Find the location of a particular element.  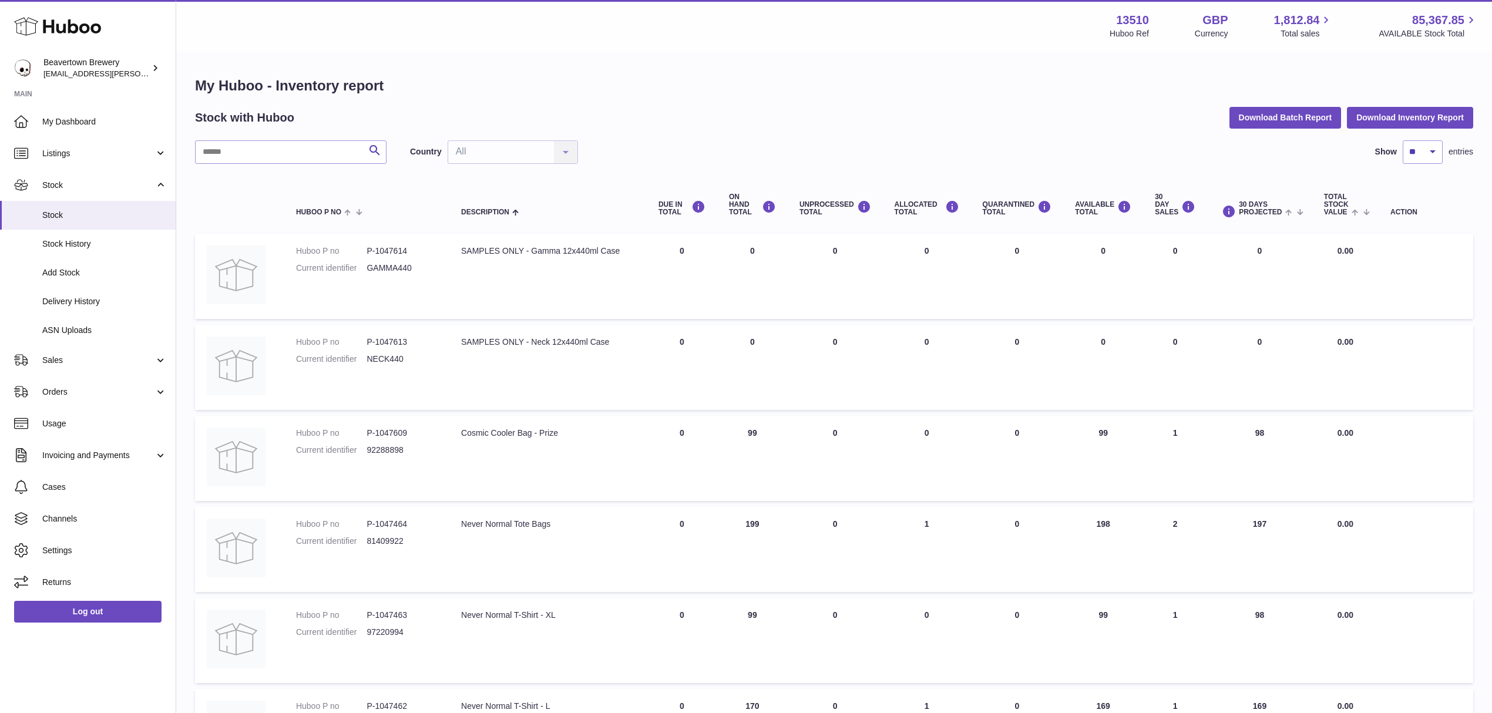

span: entries is located at coordinates (1461, 152).